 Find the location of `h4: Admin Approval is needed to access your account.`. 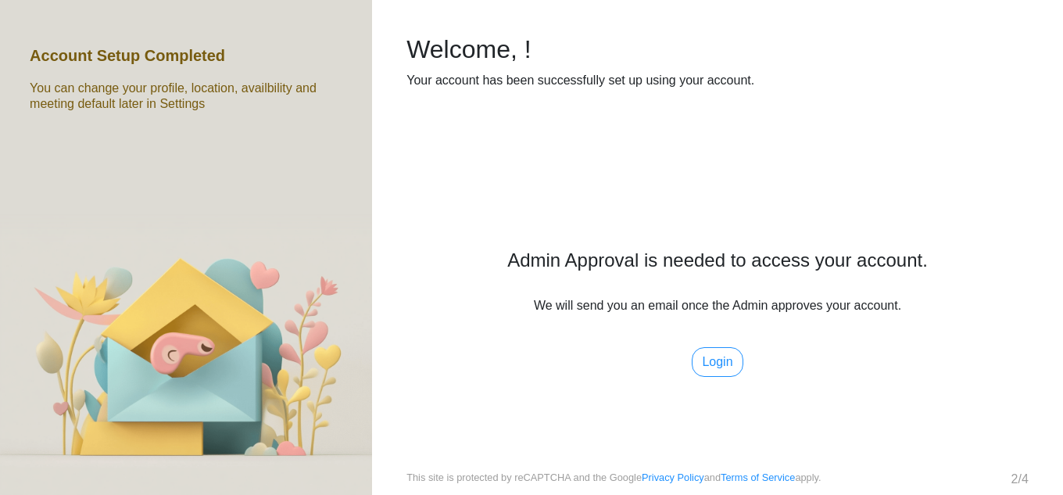

h4: Admin Approval is needed to access your account. is located at coordinates (718, 260).